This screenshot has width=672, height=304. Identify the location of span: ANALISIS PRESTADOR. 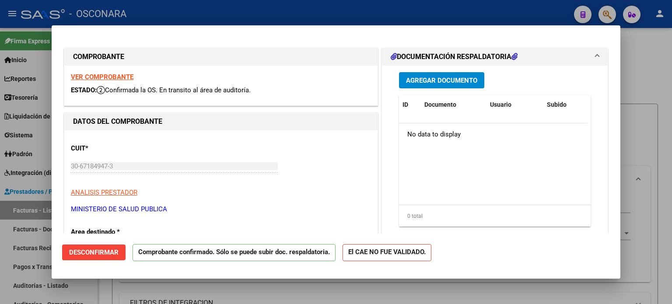
(104, 193).